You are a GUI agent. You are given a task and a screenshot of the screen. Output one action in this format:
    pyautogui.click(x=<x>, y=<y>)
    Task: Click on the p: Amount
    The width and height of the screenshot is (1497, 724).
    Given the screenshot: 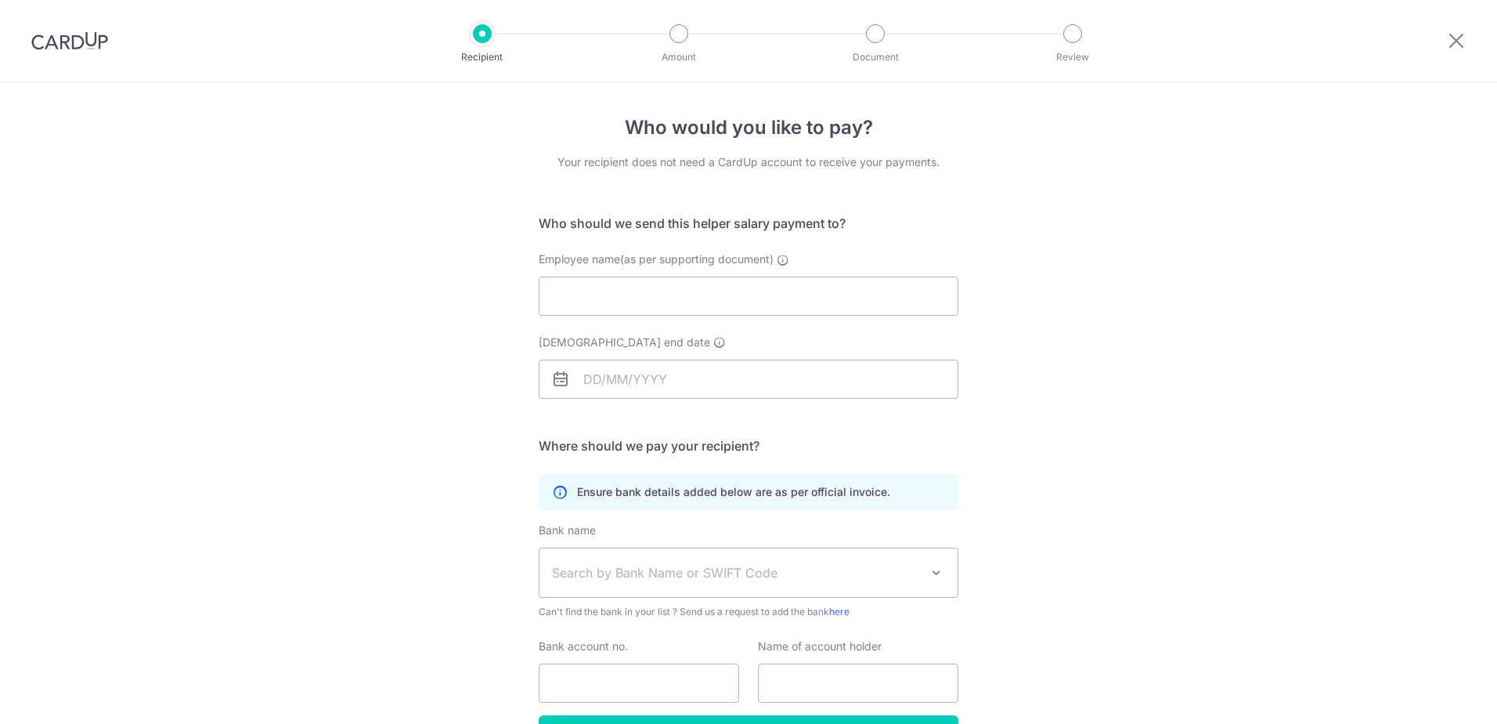 What is the action you would take?
    pyautogui.click(x=679, y=57)
    